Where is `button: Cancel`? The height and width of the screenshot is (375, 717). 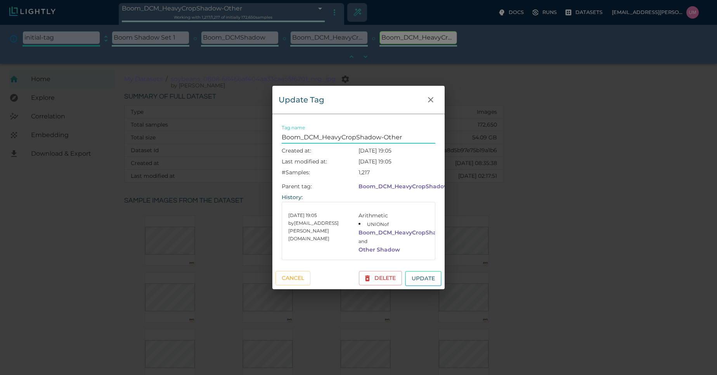 button: Cancel is located at coordinates (293, 278).